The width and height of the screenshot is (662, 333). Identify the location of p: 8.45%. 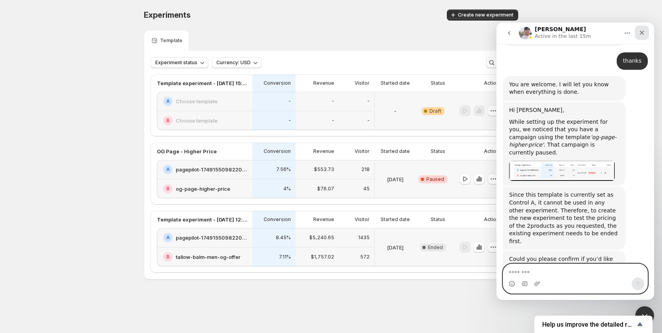
(283, 238).